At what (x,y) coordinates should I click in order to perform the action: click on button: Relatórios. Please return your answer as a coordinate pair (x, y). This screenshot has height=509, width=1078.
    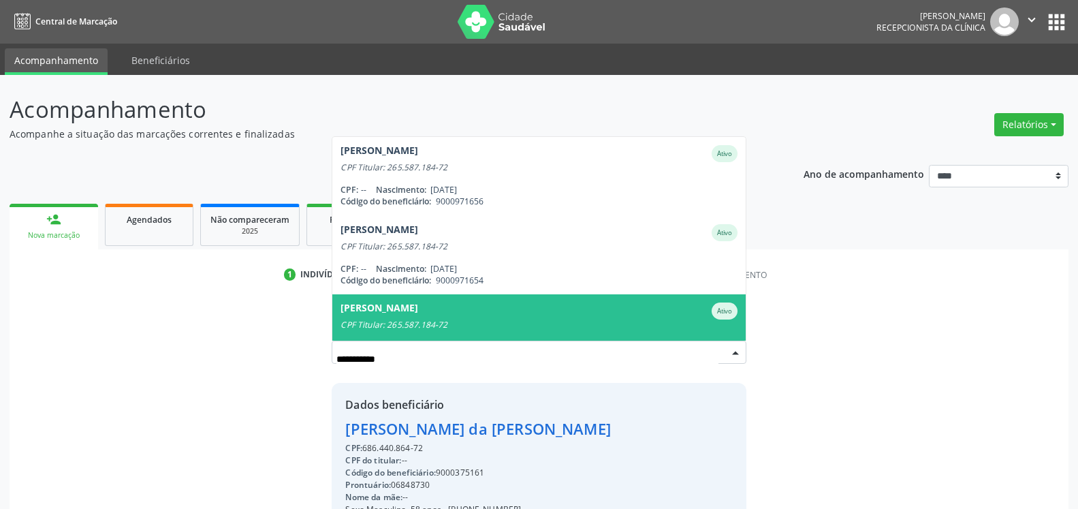
    Looking at the image, I should click on (1029, 125).